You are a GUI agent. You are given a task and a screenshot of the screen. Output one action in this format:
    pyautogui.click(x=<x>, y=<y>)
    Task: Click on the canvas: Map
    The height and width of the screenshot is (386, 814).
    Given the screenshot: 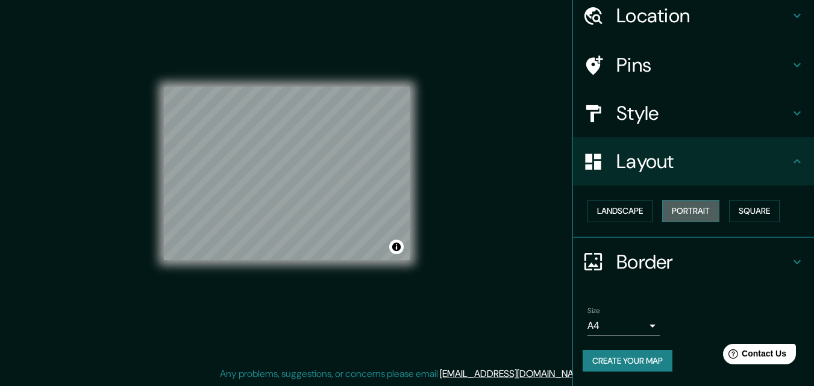 What is the action you would take?
    pyautogui.click(x=287, y=174)
    